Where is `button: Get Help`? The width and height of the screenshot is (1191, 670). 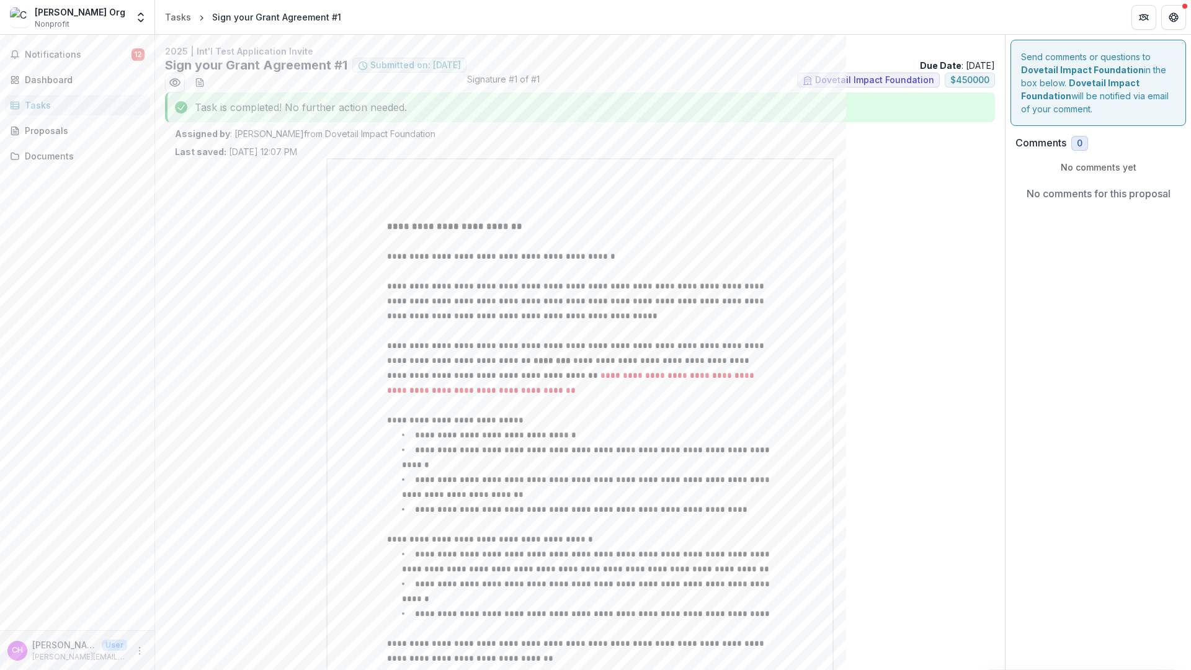
button: Get Help is located at coordinates (1173, 17).